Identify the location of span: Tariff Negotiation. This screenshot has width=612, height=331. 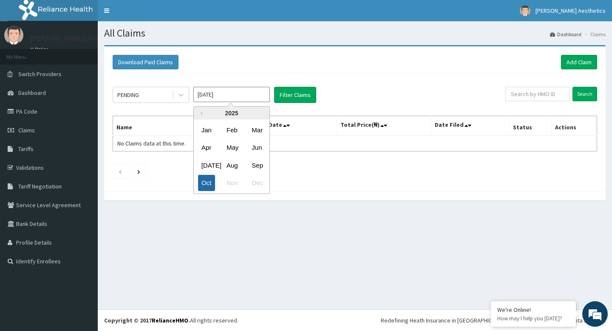
(40, 186).